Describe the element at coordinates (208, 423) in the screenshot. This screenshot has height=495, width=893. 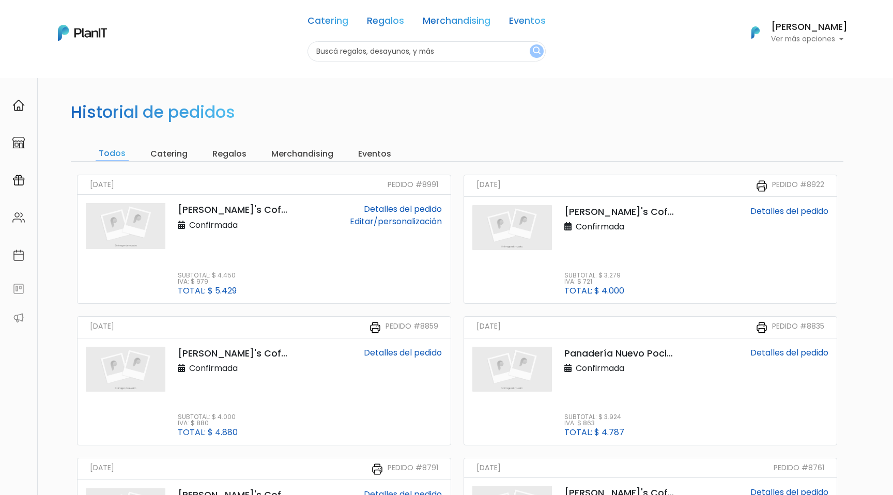
I see `p: IVA: $ 880` at that location.